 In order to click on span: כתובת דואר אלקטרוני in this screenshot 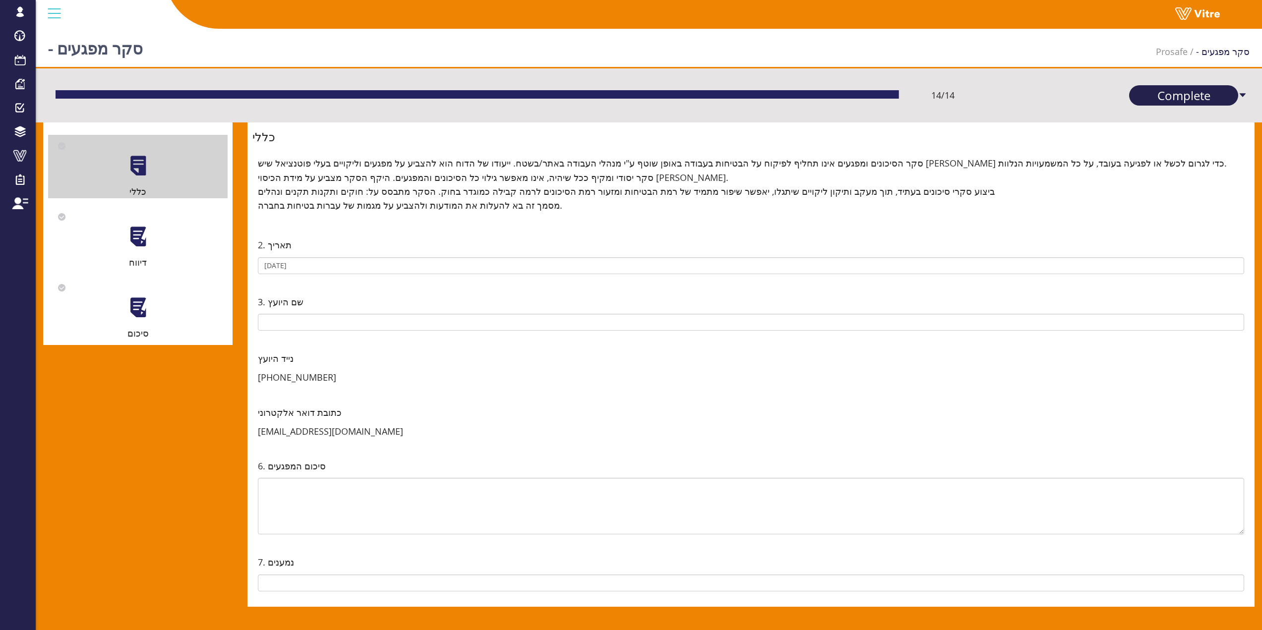, I will do `click(300, 413)`.